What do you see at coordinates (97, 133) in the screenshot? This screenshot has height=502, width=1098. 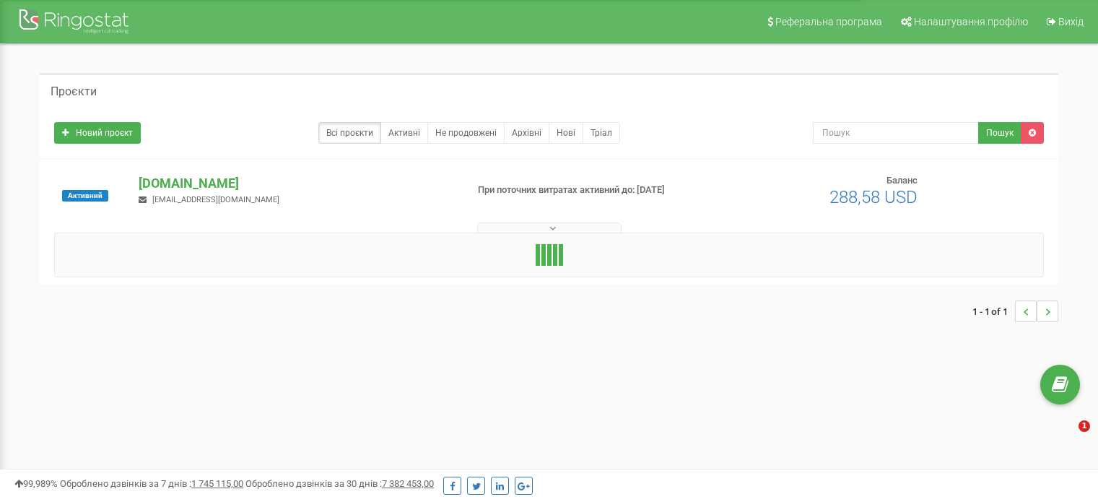 I see `a: Новий проєкт` at bounding box center [97, 133].